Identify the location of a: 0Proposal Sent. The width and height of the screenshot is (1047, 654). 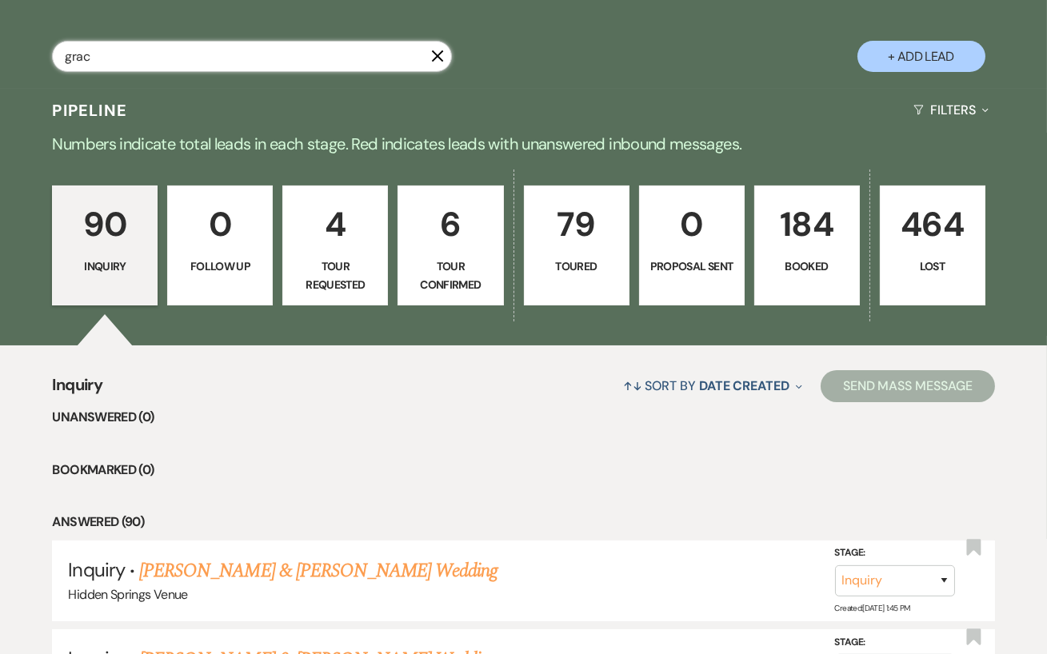
(692, 246).